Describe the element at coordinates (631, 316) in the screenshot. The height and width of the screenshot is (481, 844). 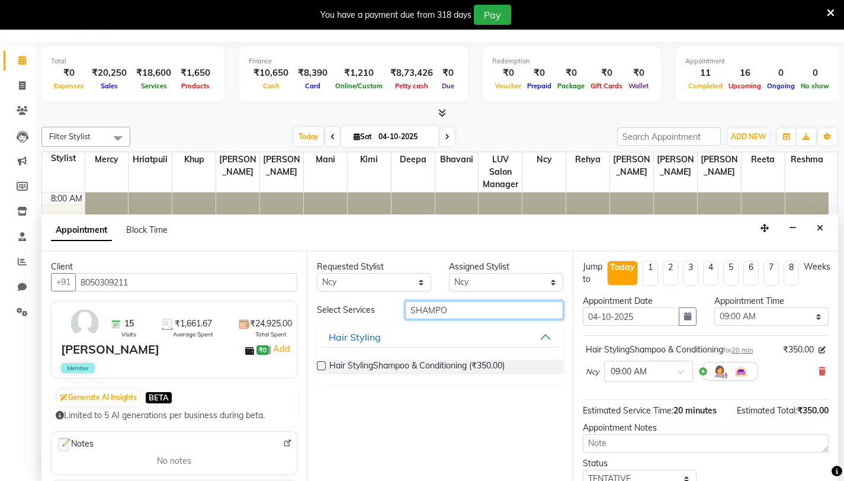
I see `input: yyyy-mm-dd` at that location.